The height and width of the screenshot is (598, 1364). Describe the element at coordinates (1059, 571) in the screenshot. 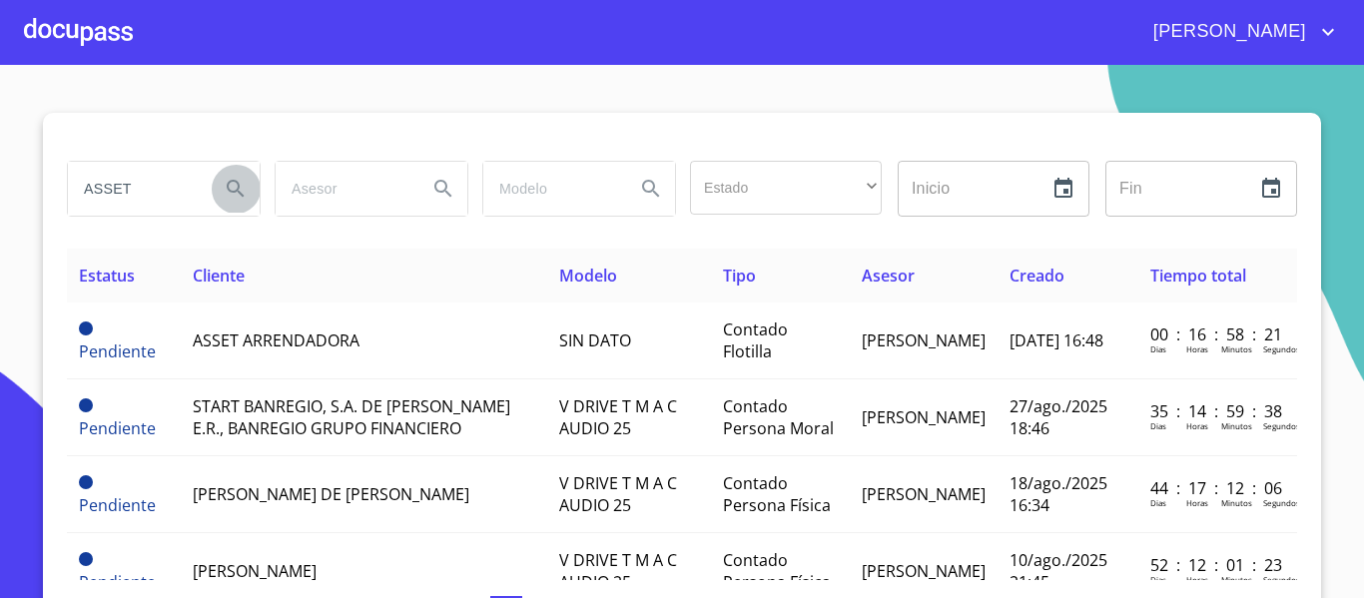

I see `span: 10/ago./2025 21:45` at that location.